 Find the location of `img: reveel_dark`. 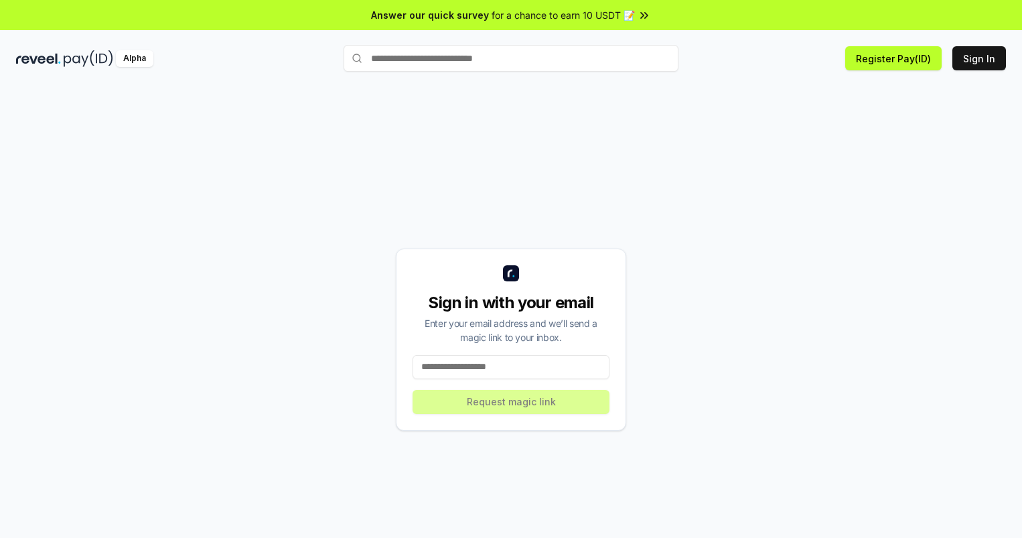

img: reveel_dark is located at coordinates (38, 58).